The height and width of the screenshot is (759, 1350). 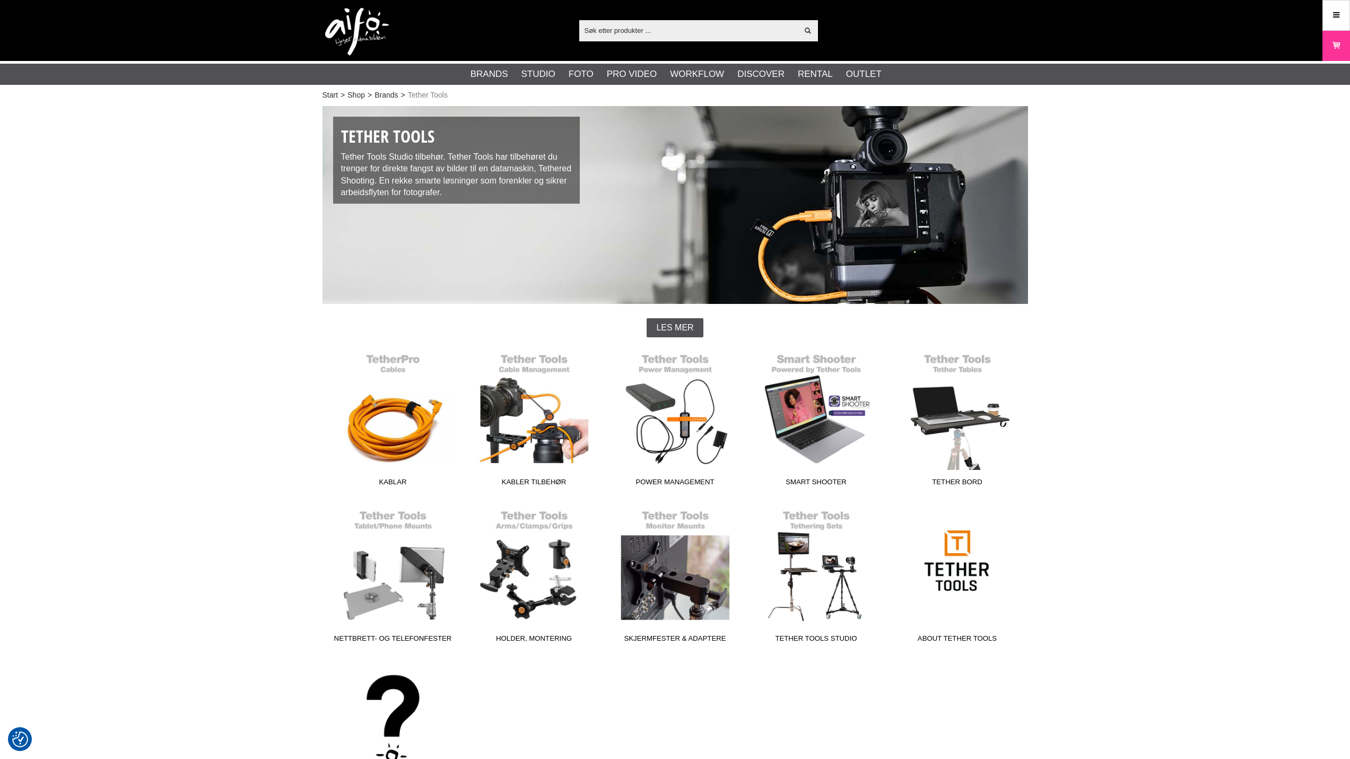 What do you see at coordinates (20, 739) in the screenshot?
I see `img: Revisit consent button` at bounding box center [20, 739].